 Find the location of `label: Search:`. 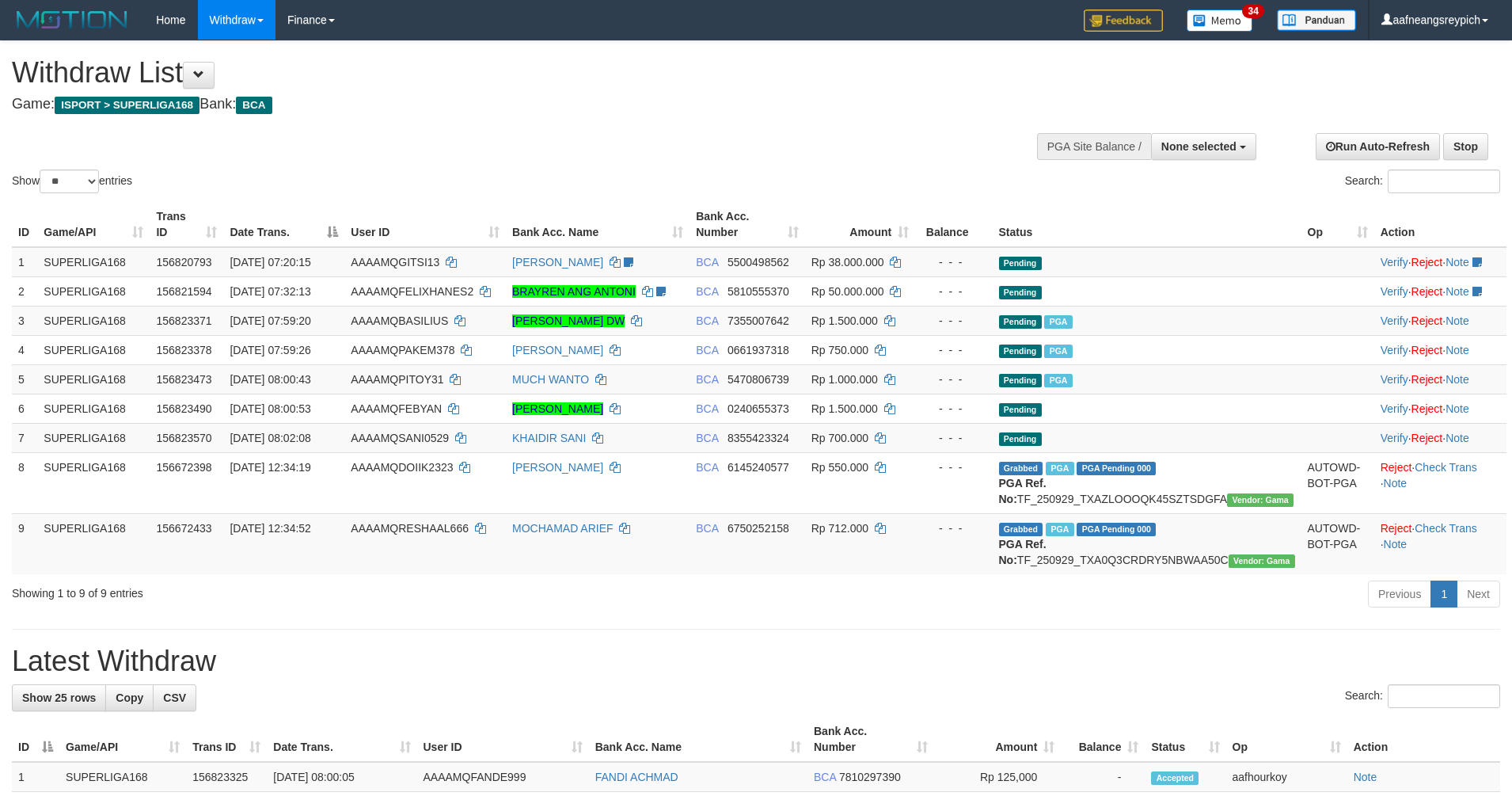

label: Search: is located at coordinates (1422, 181).